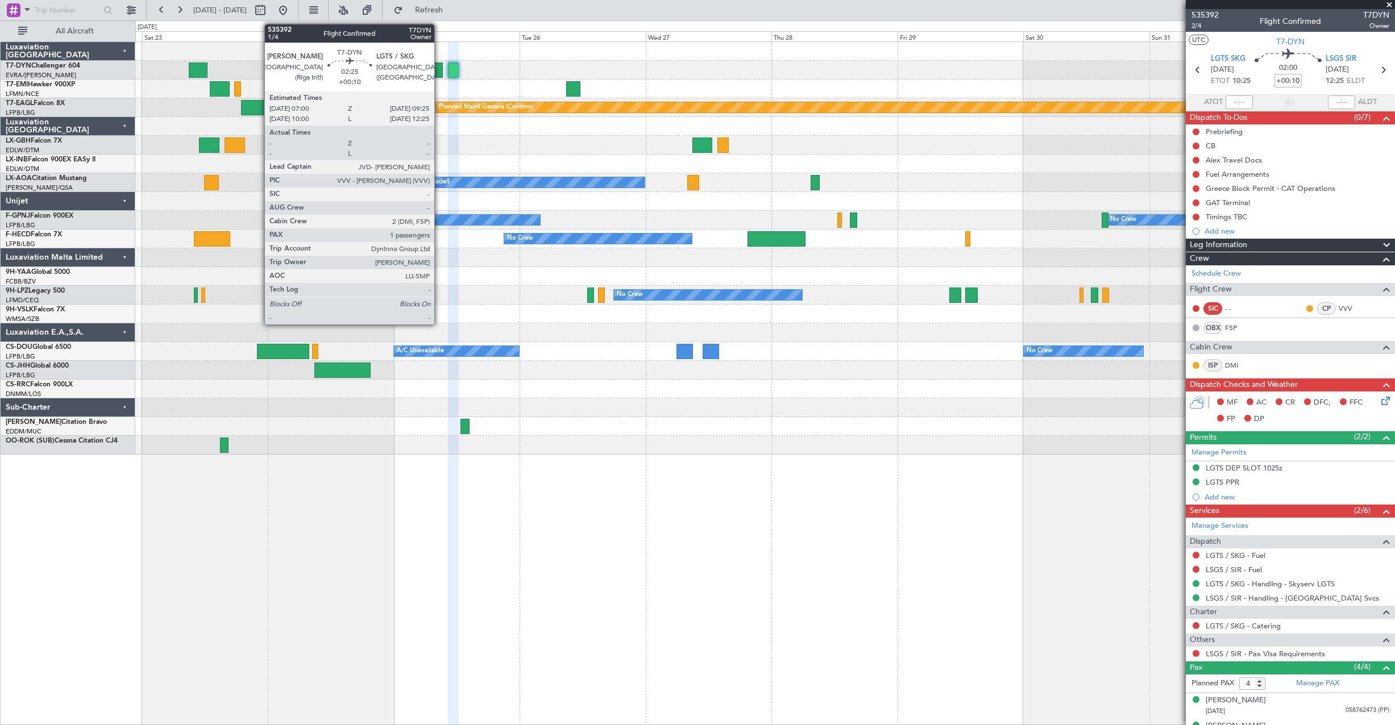 The height and width of the screenshot is (725, 1395). What do you see at coordinates (1212, 36) in the screenshot?
I see `div: Sun 31` at bounding box center [1212, 36].